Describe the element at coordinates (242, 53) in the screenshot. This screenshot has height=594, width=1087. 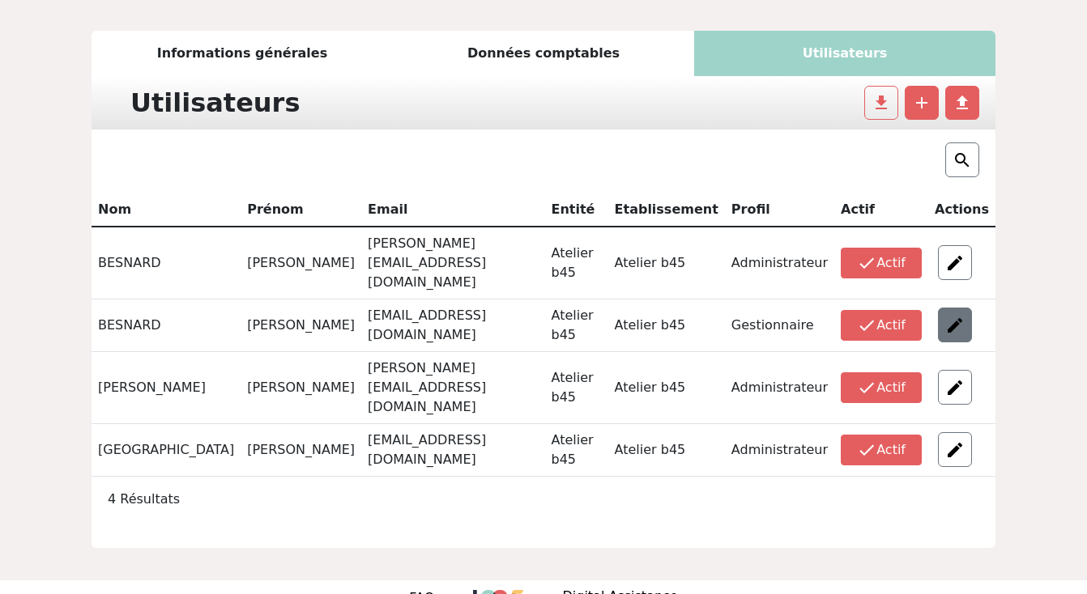
I see `div: Informations générales` at that location.